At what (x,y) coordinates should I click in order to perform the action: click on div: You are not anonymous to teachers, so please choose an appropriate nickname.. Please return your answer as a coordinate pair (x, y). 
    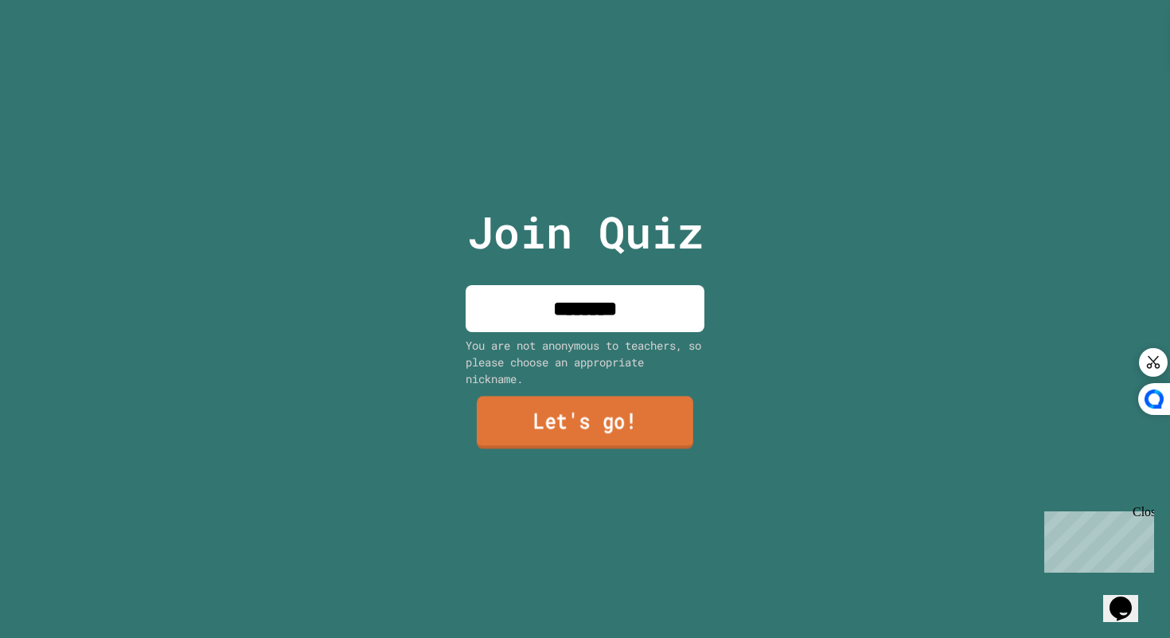
    Looking at the image, I should click on (585, 361).